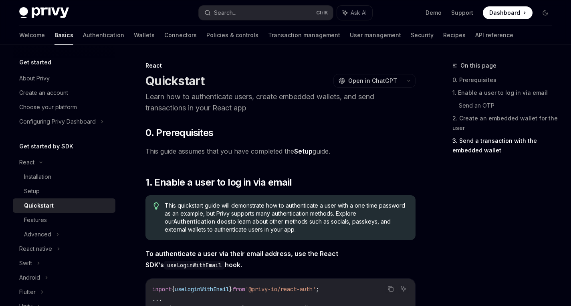 The width and height of the screenshot is (571, 306). Describe the element at coordinates (422, 35) in the screenshot. I see `a: Security` at that location.